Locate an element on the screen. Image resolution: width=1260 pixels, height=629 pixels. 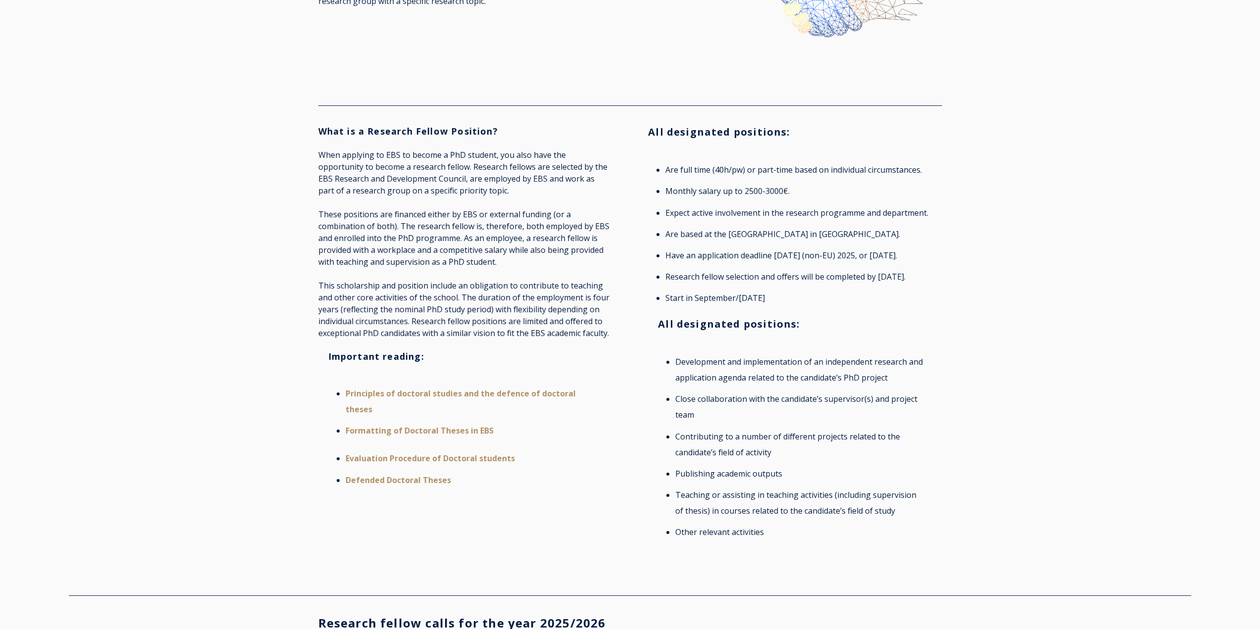
li: Publishing academic outputs is located at coordinates (801, 474).